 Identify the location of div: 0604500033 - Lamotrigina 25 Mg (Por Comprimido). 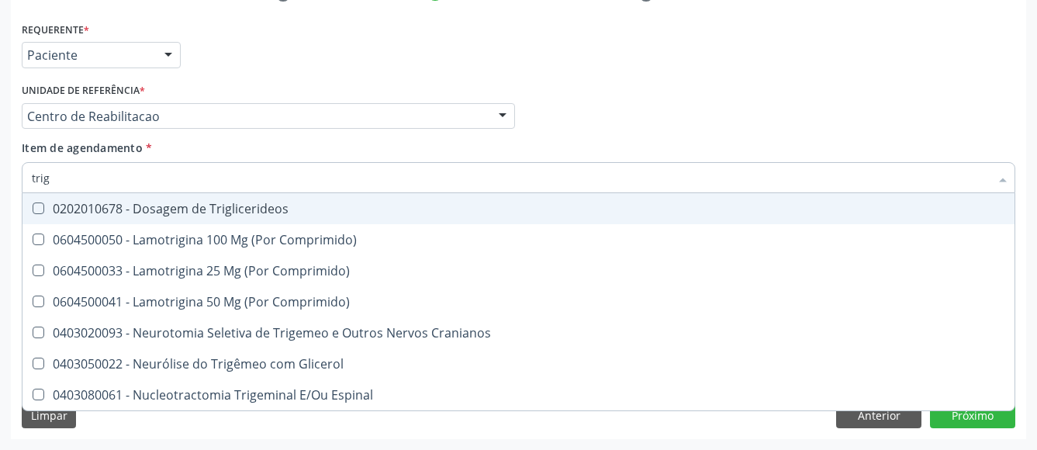
(518, 271).